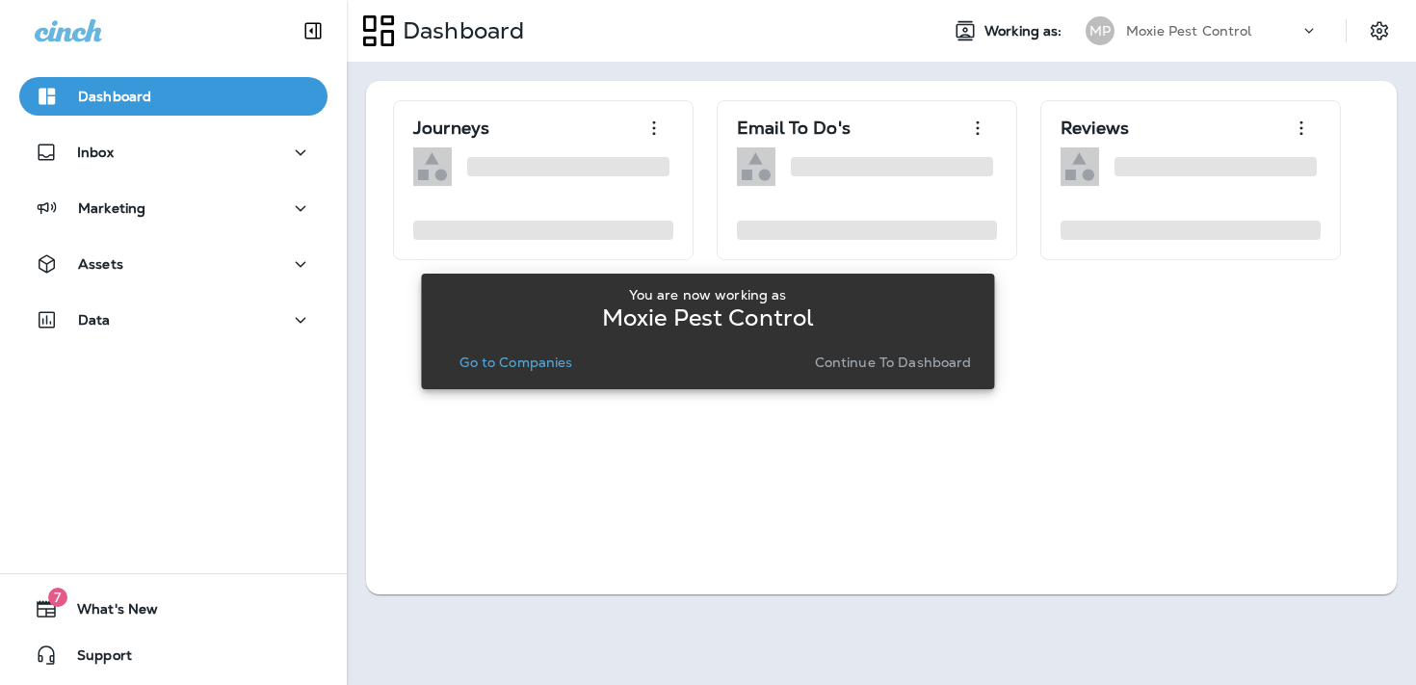 This screenshot has width=1416, height=685. Describe the element at coordinates (100, 264) in the screenshot. I see `p: Assets` at that location.